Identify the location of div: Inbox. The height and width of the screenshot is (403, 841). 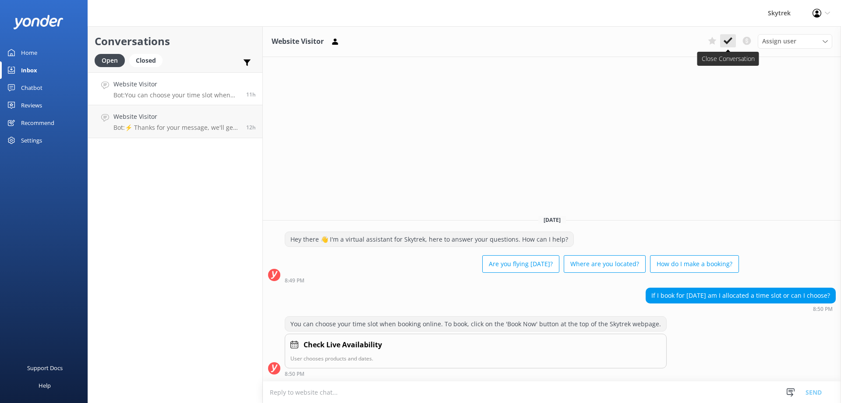
(29, 70).